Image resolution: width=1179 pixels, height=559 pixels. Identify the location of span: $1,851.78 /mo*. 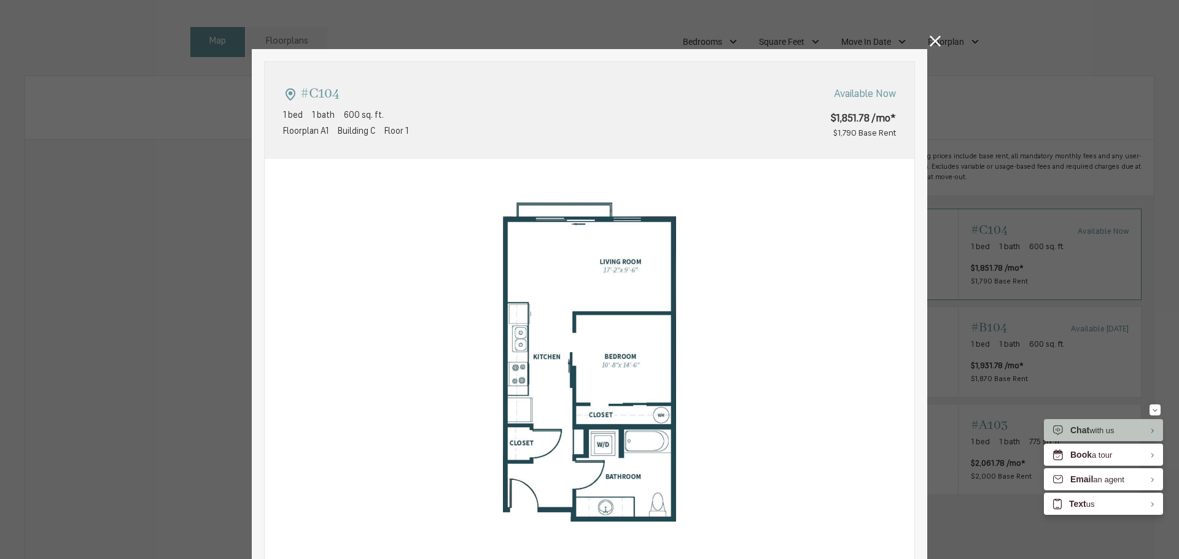
(827, 118).